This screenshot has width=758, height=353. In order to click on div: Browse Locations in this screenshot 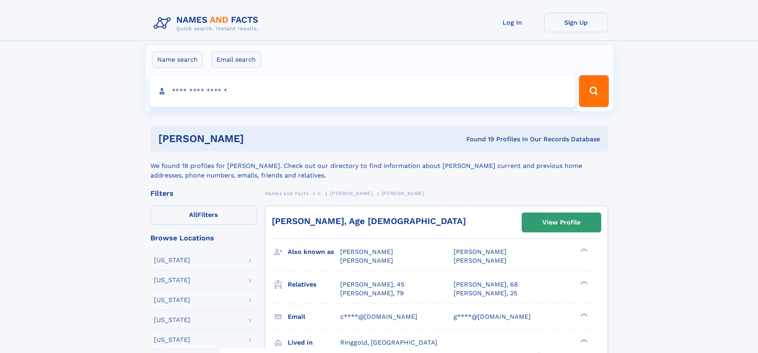, I will do `click(204, 238)`.